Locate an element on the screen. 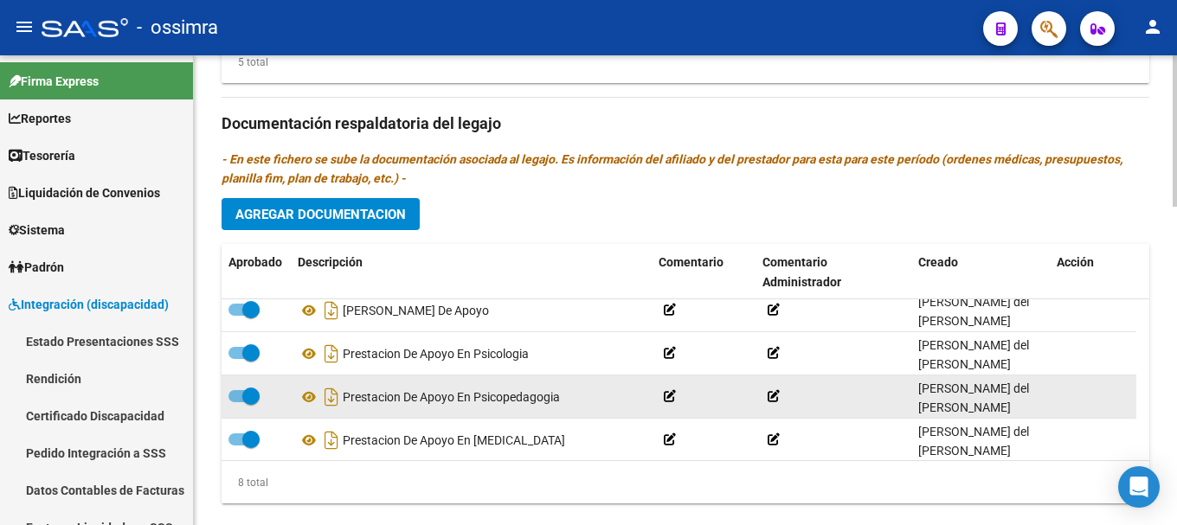 The height and width of the screenshot is (525, 1177). span: Aprobado is located at coordinates (255, 262).